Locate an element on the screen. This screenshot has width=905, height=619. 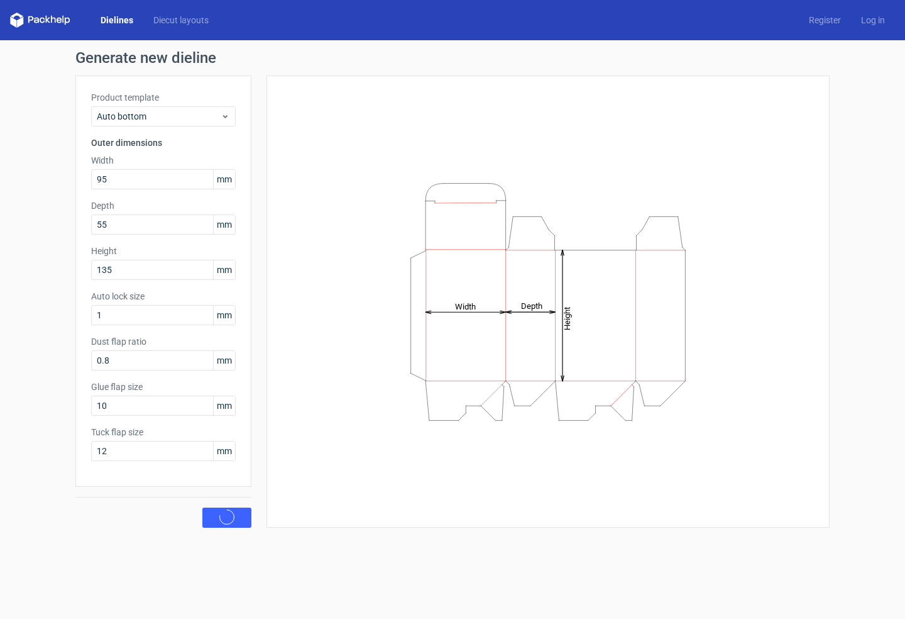
tspan: Depth is located at coordinates (532, 306).